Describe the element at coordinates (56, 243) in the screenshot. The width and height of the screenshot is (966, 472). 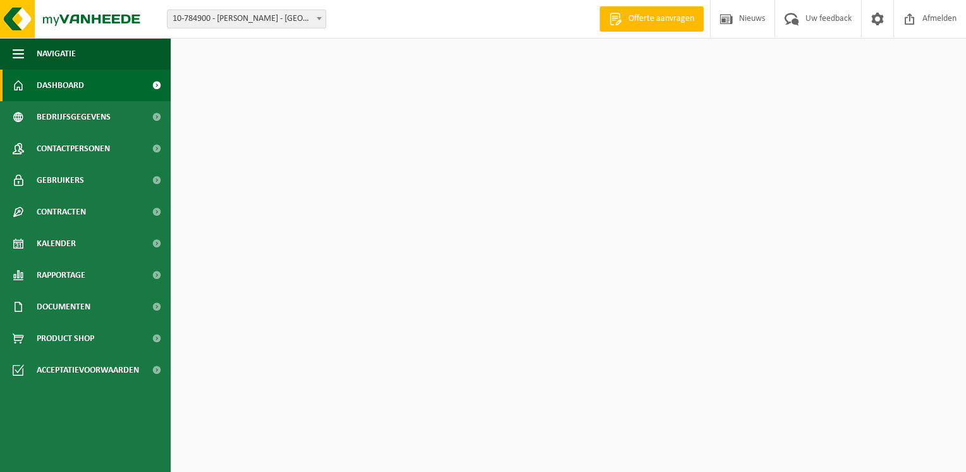
I see `span: Kalender` at that location.